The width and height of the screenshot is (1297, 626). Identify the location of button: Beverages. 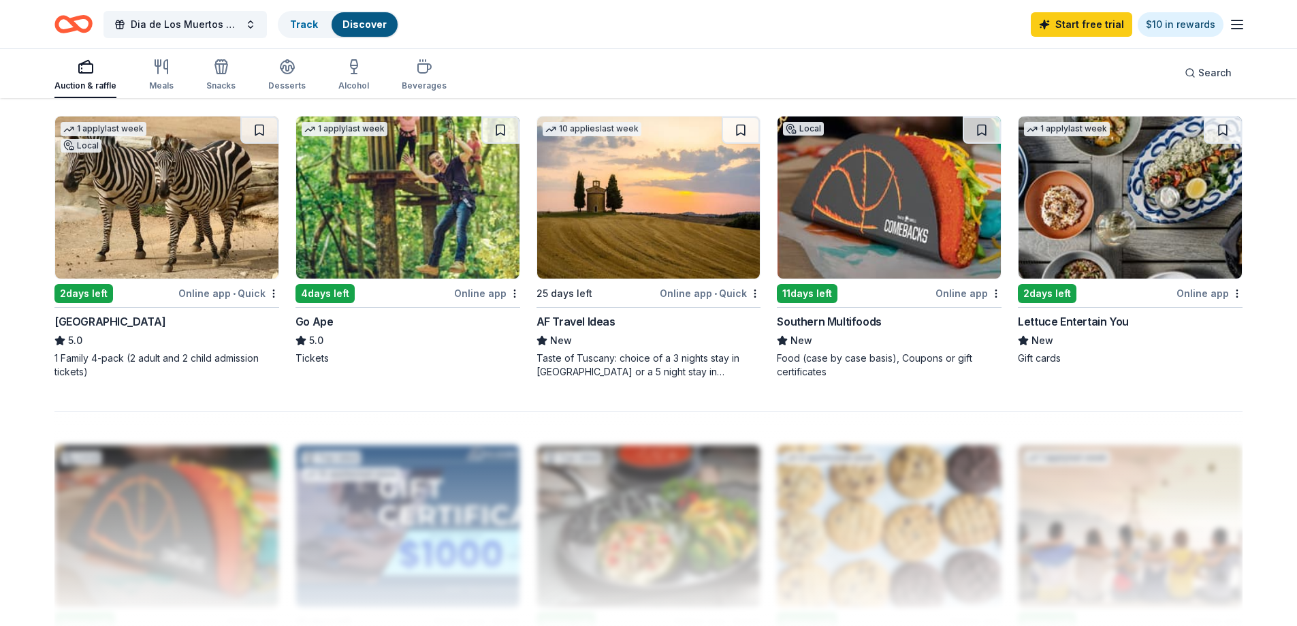
(424, 76).